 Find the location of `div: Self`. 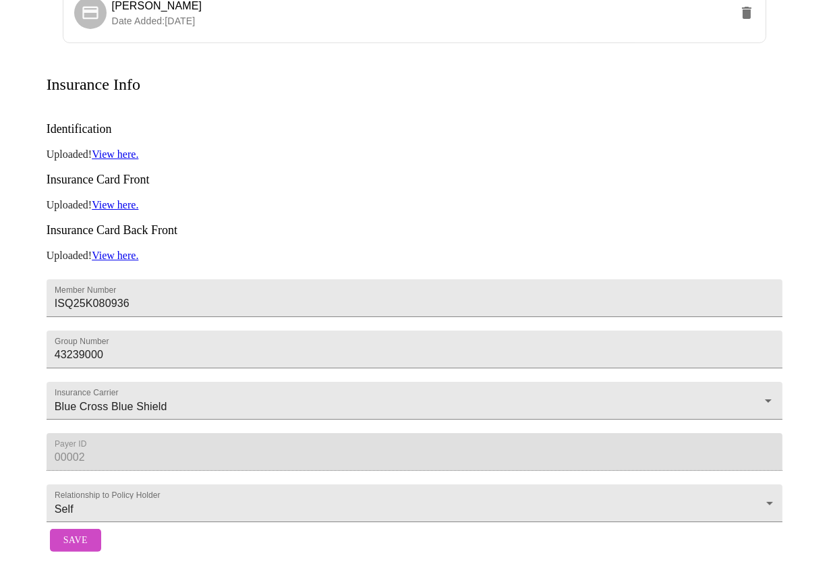

div: Self is located at coordinates (415, 503).